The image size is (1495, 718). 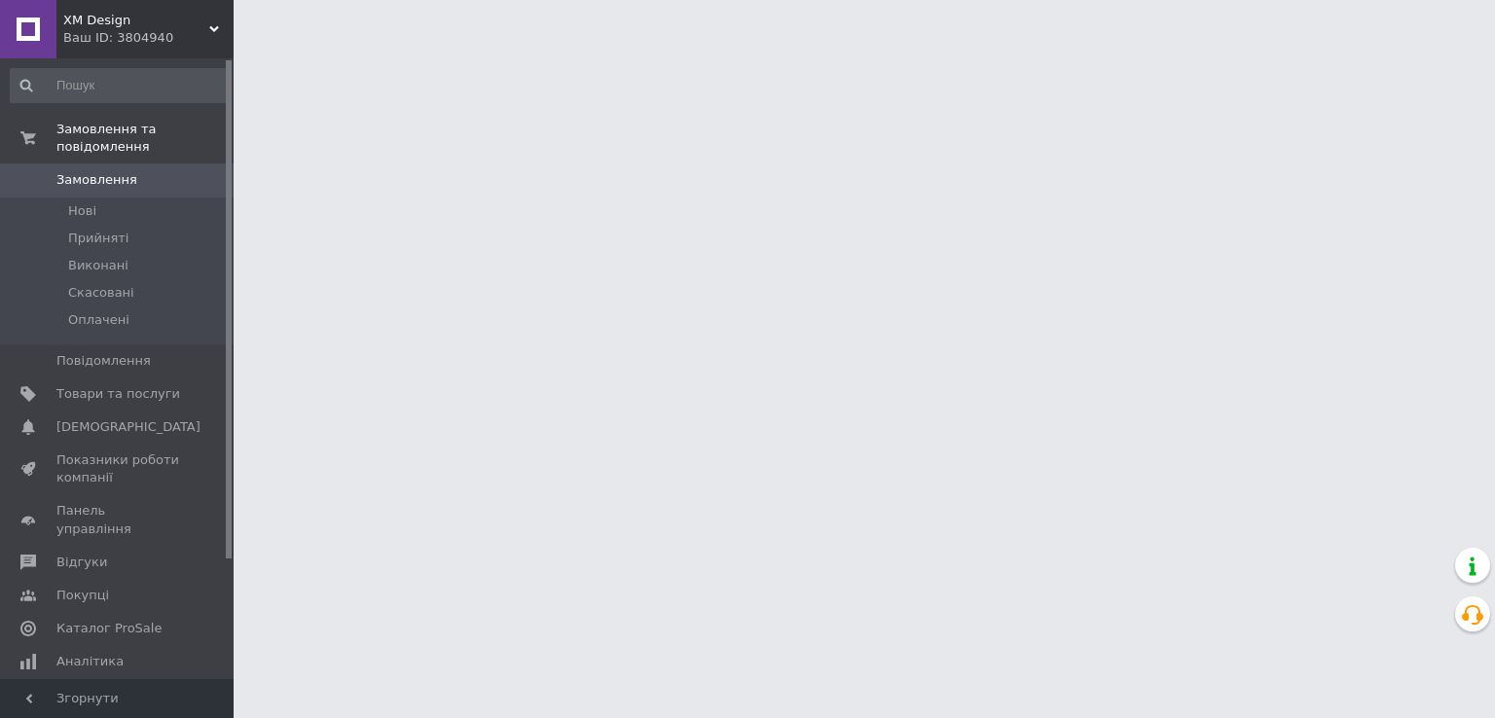 I want to click on span: Замовлення, so click(x=96, y=180).